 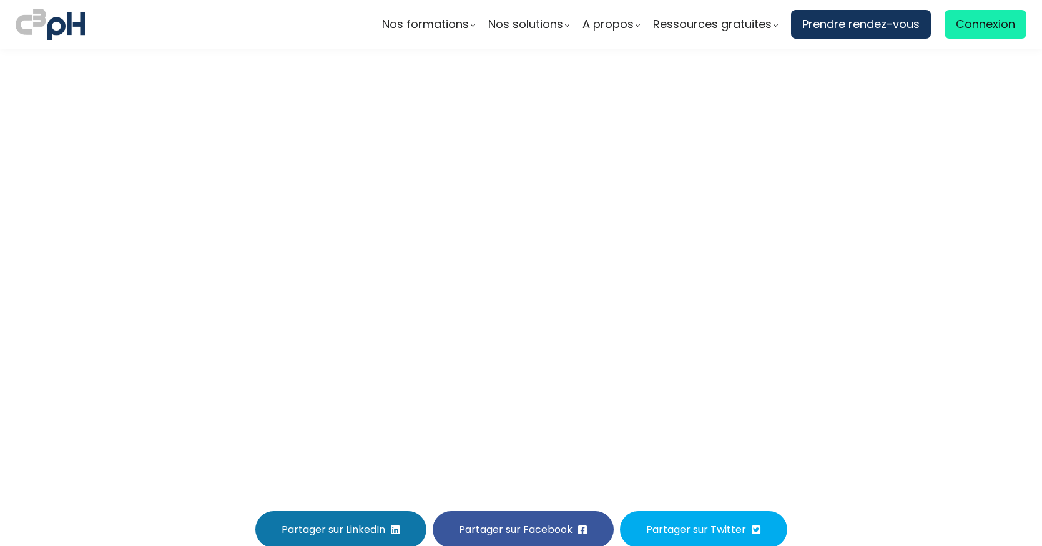 I want to click on a: Prendre rendez-vous, so click(x=861, y=24).